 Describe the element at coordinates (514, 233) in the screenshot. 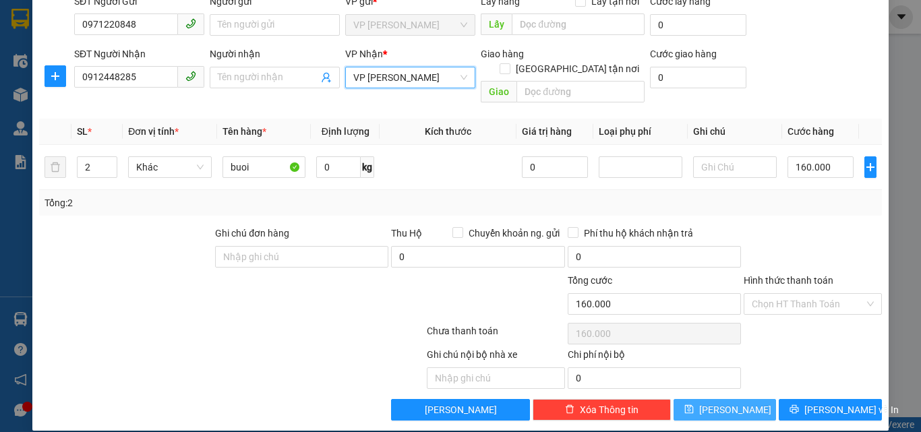

I see `span: Chuyển khoản ng. gửi` at that location.